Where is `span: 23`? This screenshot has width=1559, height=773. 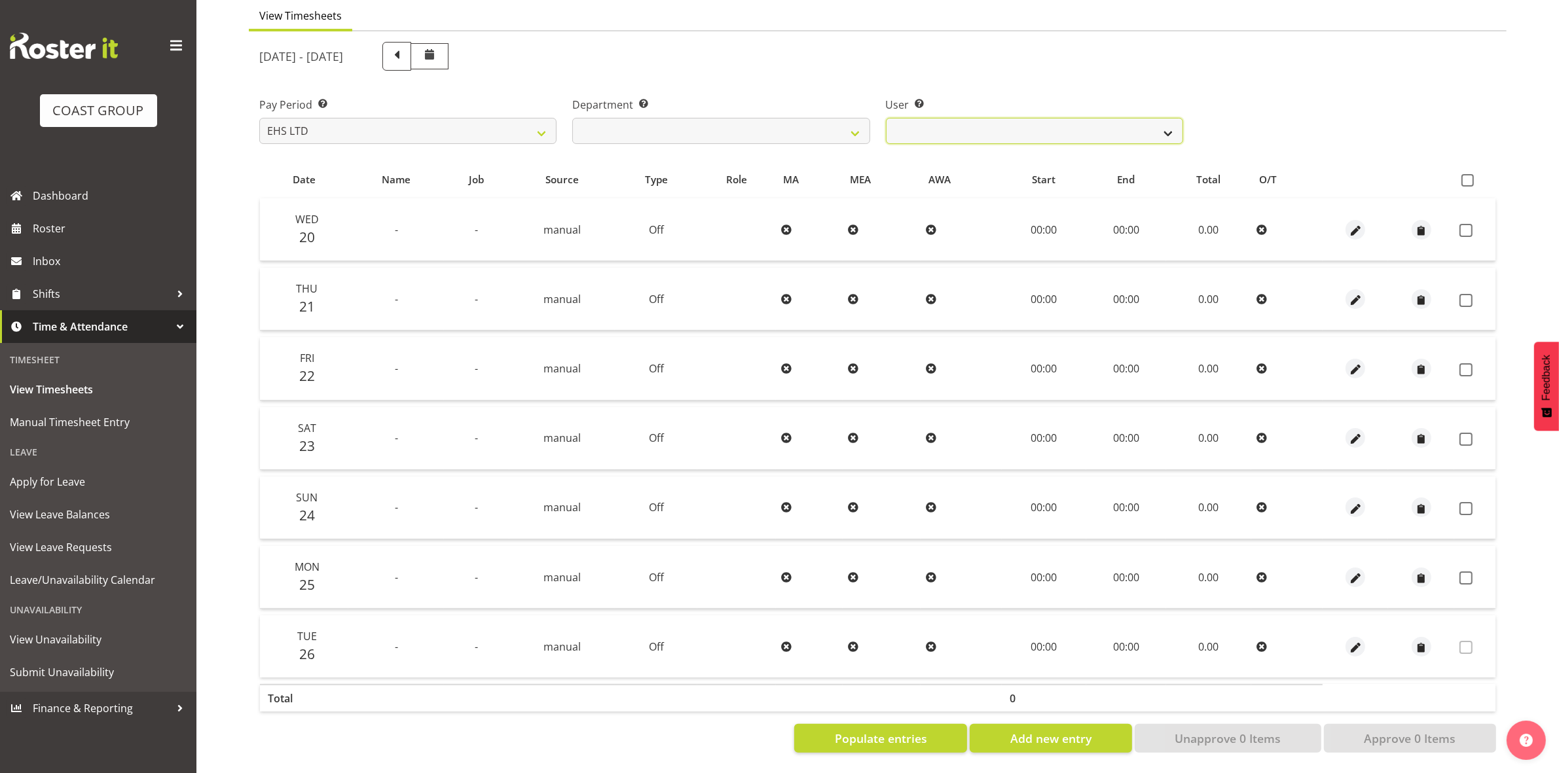
span: 23 is located at coordinates (307, 446).